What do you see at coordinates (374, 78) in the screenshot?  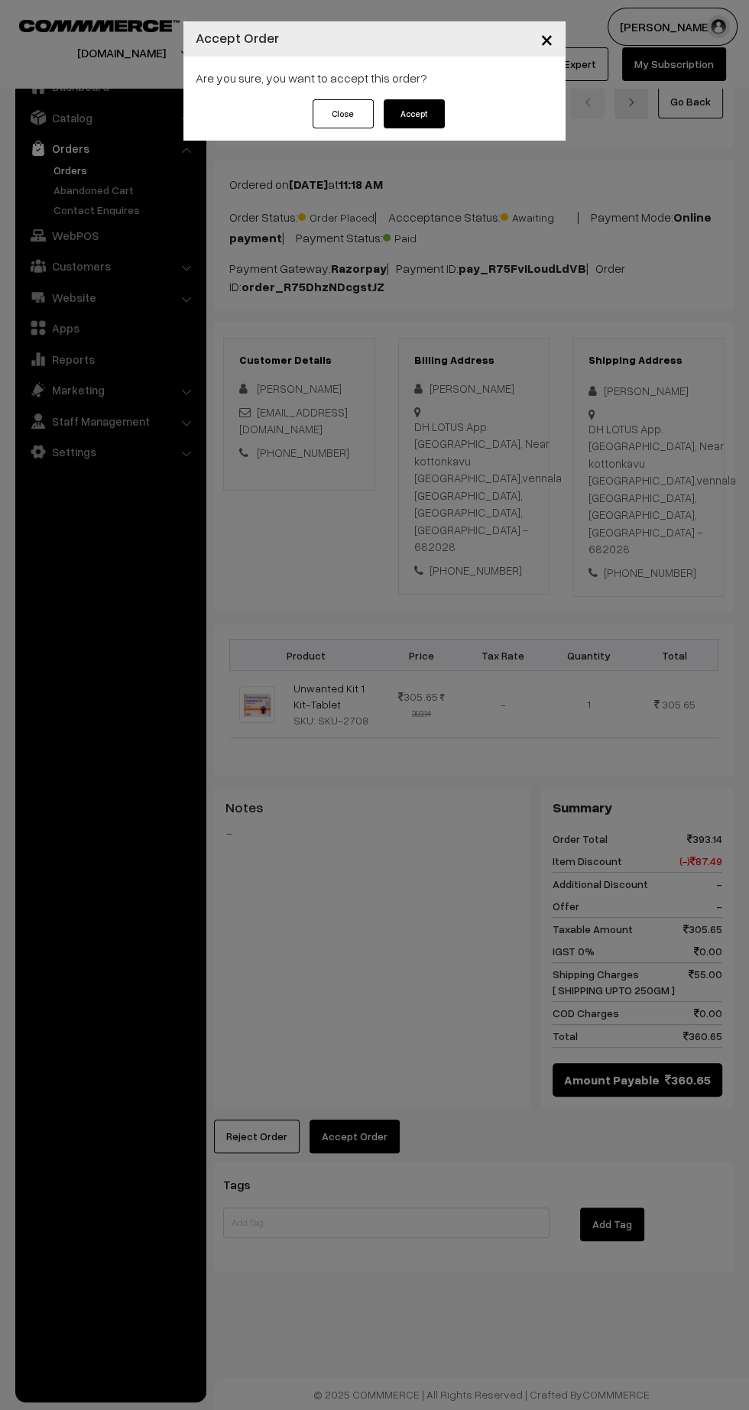 I see `div: Are you sure, you want to accept this order?` at bounding box center [374, 78].